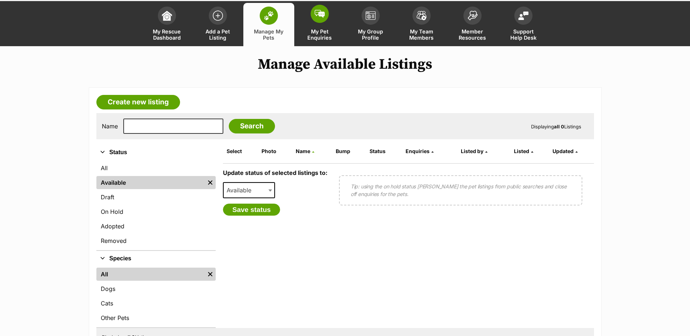 The width and height of the screenshot is (690, 336). What do you see at coordinates (421, 35) in the screenshot?
I see `span: My Team Members` at bounding box center [421, 35].